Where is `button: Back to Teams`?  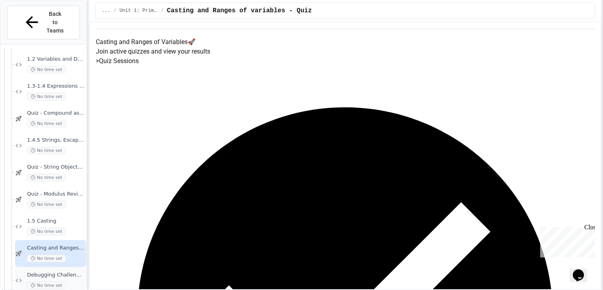
button: Back to Teams is located at coordinates (43, 22).